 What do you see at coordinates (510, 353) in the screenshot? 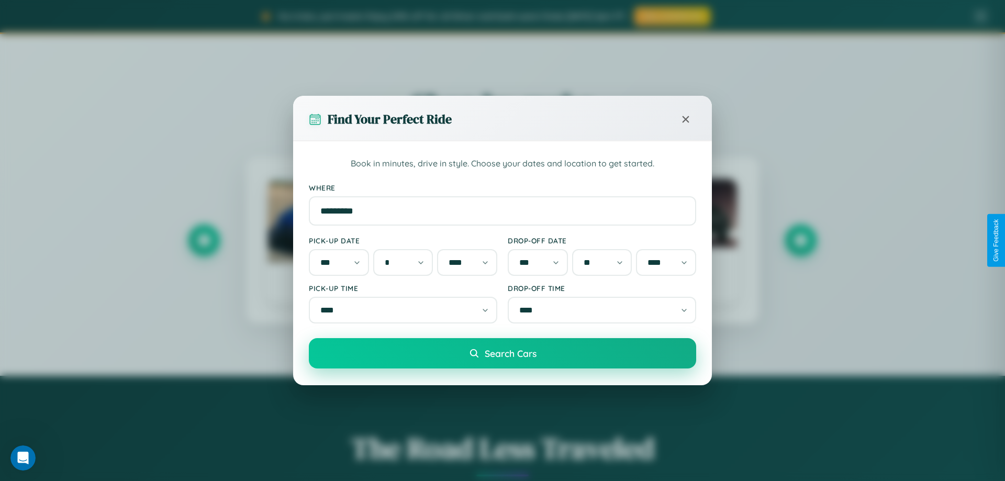
I see `span: Search Cars` at bounding box center [510, 353].